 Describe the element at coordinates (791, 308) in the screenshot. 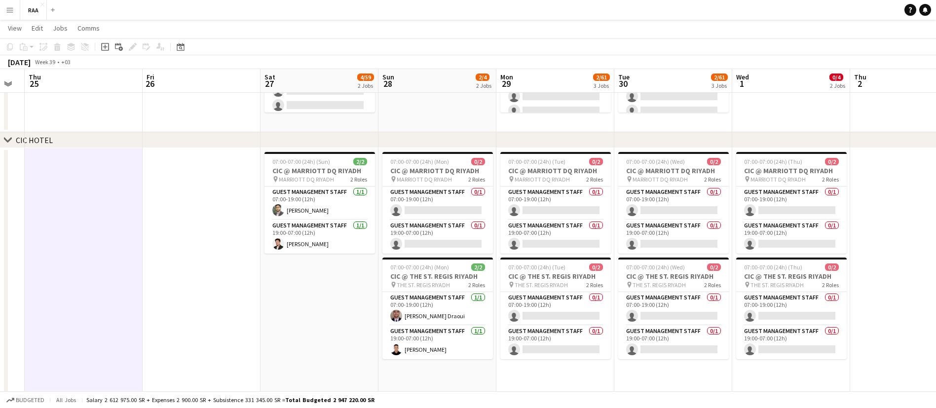

I see `div: 07:00-07:00 (24h) (Thu)0/2CIC @ THE ST. REGIS RIYADH THE ST. REGIS RIYADH2 RolesGuest Management ...` at that location.